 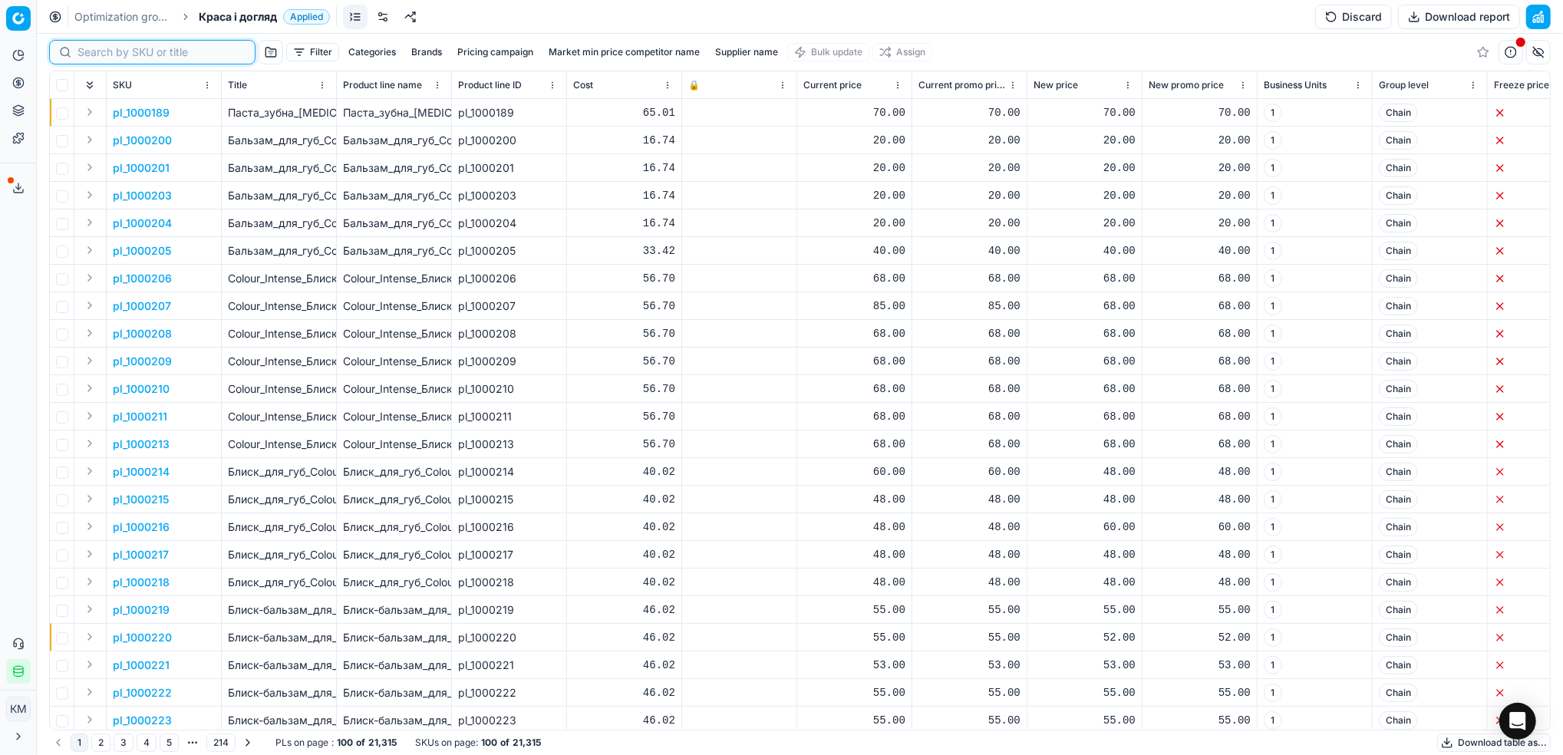 What do you see at coordinates (1404, 85) in the screenshot?
I see `span: Group level` at bounding box center [1404, 85].